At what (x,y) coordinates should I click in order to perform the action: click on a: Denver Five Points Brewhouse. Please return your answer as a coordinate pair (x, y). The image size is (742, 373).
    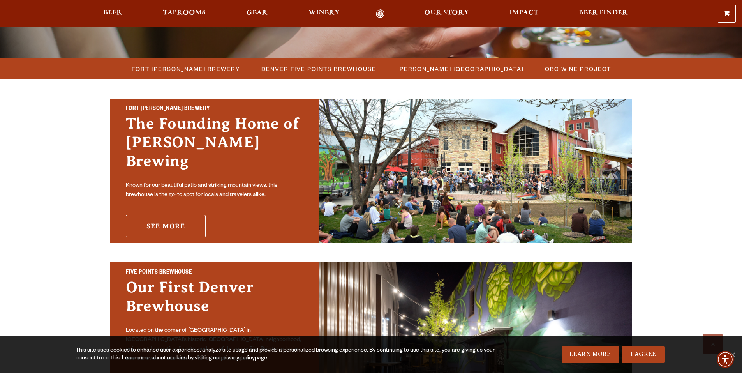
    Looking at the image, I should click on (318, 69).